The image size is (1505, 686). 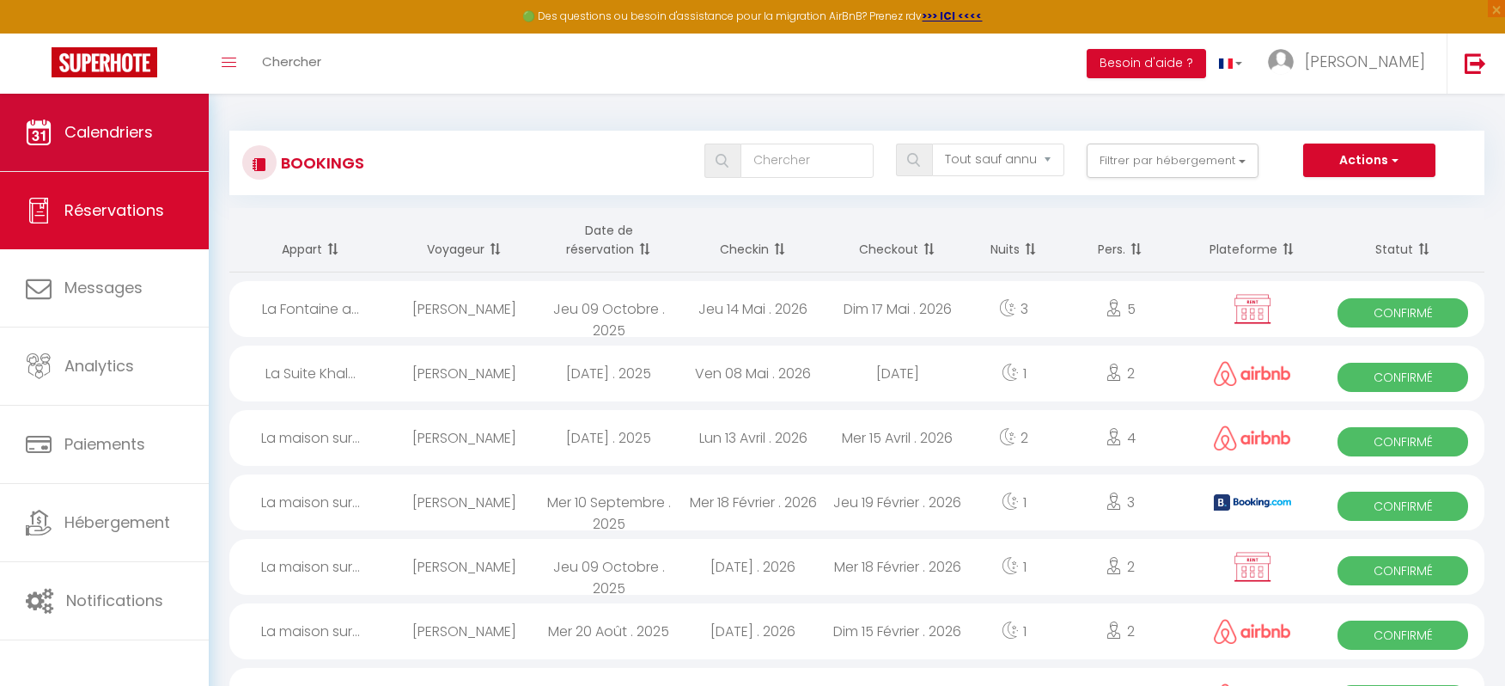 I want to click on h3: Bookings, so click(x=320, y=162).